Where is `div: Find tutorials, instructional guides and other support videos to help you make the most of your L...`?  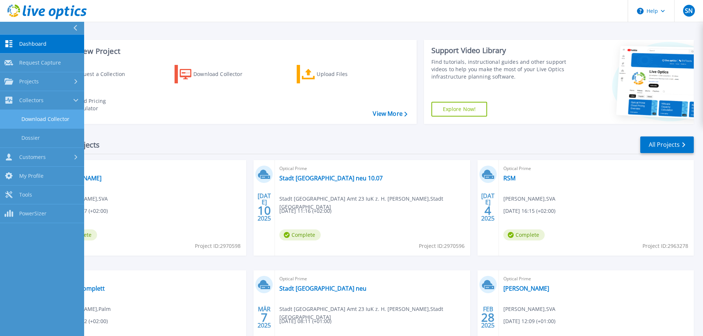
div: Find tutorials, instructional guides and other support videos to help you make the most of your L... is located at coordinates (500, 69).